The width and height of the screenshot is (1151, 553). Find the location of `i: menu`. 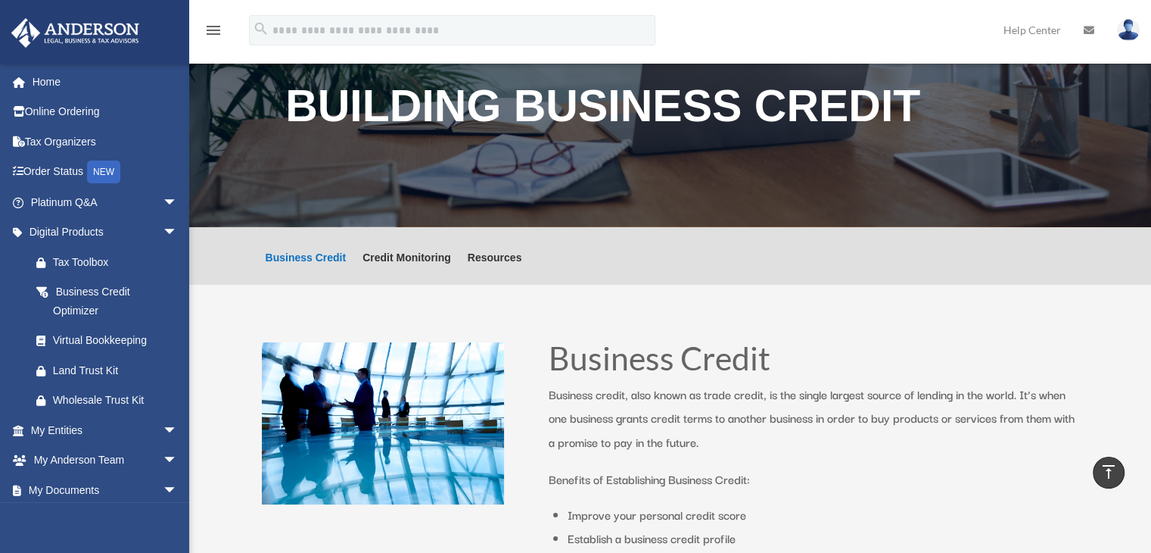

i: menu is located at coordinates (213, 30).